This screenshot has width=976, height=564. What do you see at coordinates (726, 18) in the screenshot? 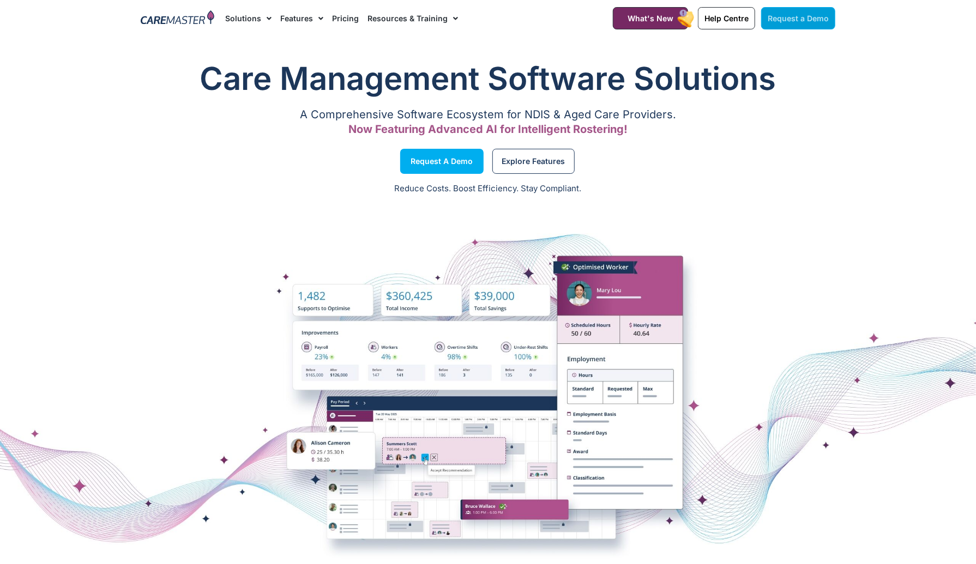
I see `a: Help Centre` at bounding box center [726, 18].